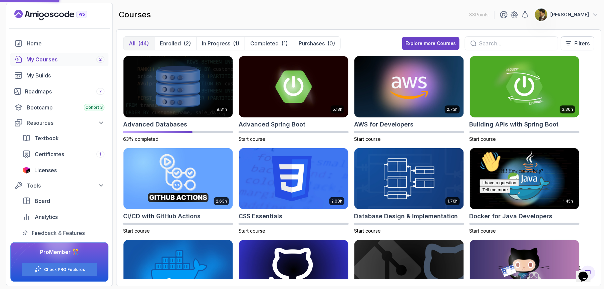 The height and width of the screenshot is (289, 604). What do you see at coordinates (65, 43) in the screenshot?
I see `div: Home` at bounding box center [65, 43].